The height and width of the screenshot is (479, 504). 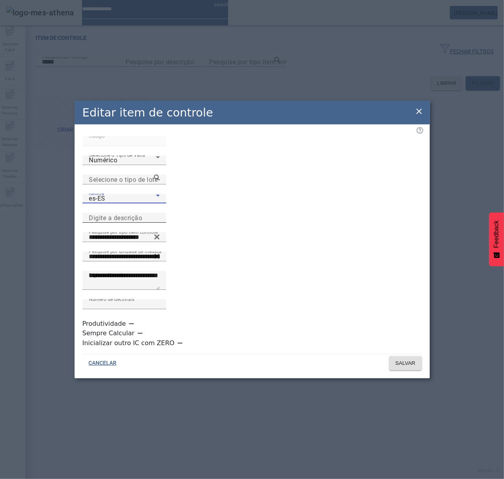 What do you see at coordinates (129, 343) in the screenshot?
I see `label: Inicializar outro IC com ZERO` at bounding box center [129, 343].